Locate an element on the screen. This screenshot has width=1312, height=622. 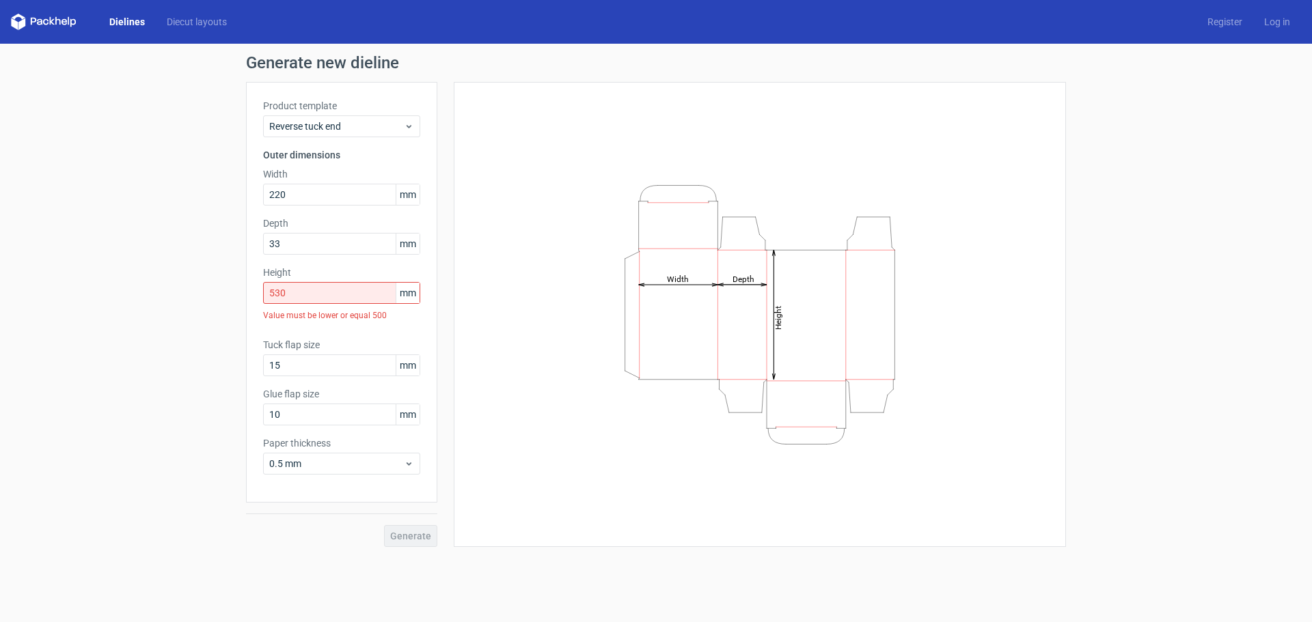
label: Tuck flap size is located at coordinates (342, 345).